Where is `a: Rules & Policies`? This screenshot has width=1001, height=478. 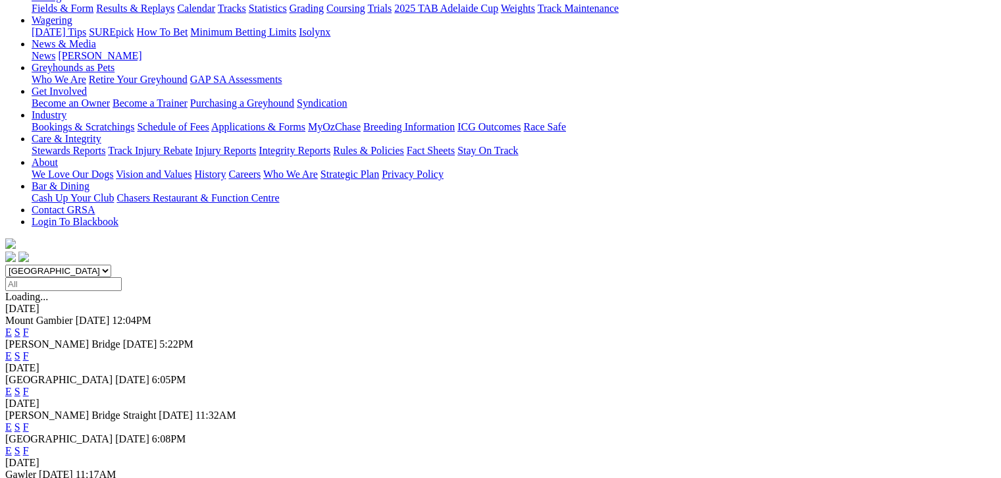 a: Rules & Policies is located at coordinates (369, 150).